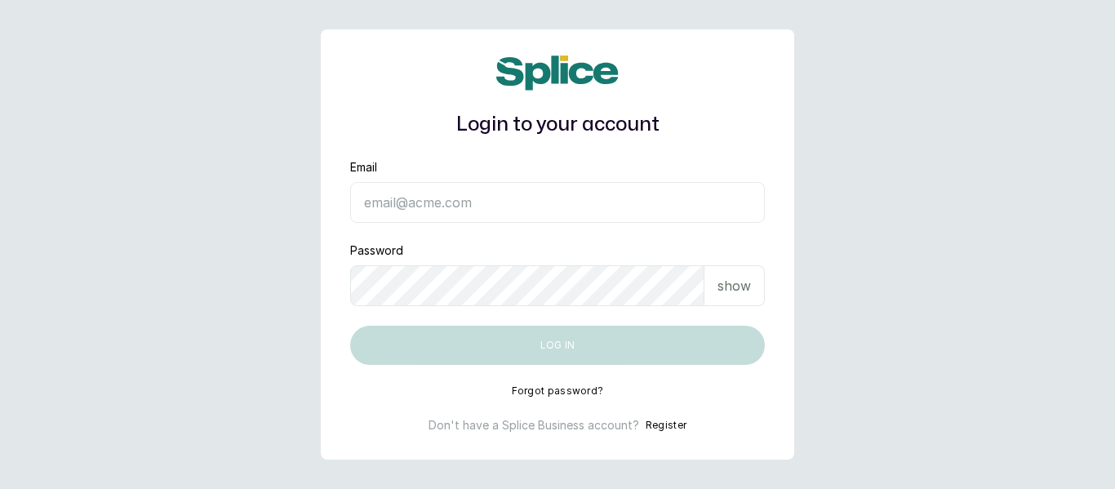 This screenshot has height=489, width=1115. I want to click on p: Don't have a Splice Business account?, so click(534, 425).